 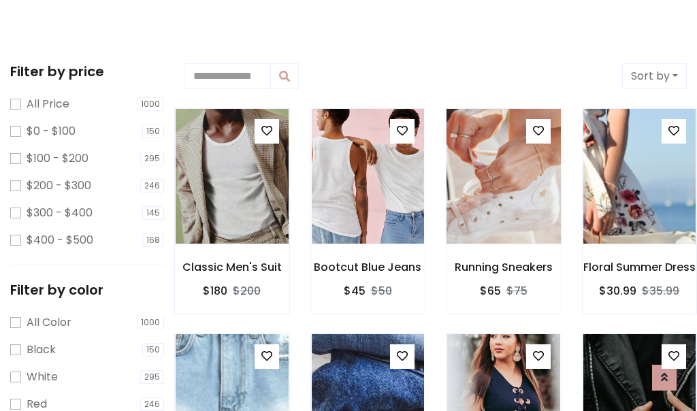 I want to click on h6: $30.99, so click(x=617, y=291).